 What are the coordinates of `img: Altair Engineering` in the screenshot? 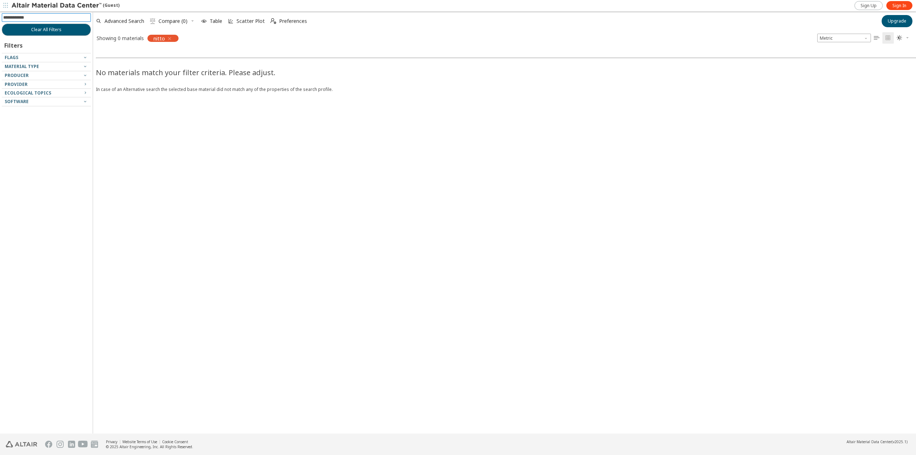 It's located at (21, 444).